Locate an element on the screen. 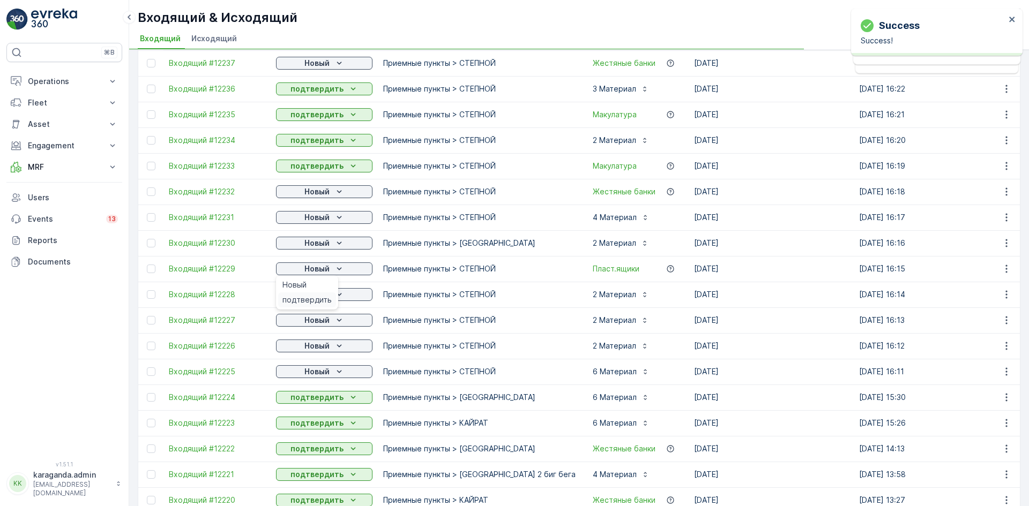  span: Входящий #12222 is located at coordinates (217, 449).